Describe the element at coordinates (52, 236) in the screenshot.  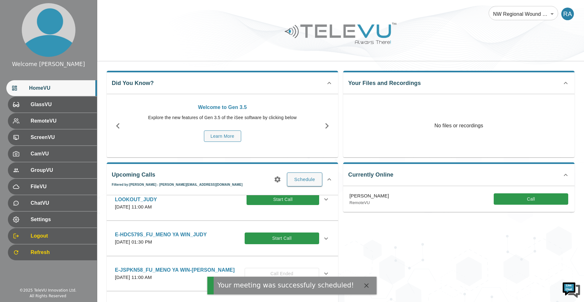
I see `div: Logout` at that location.